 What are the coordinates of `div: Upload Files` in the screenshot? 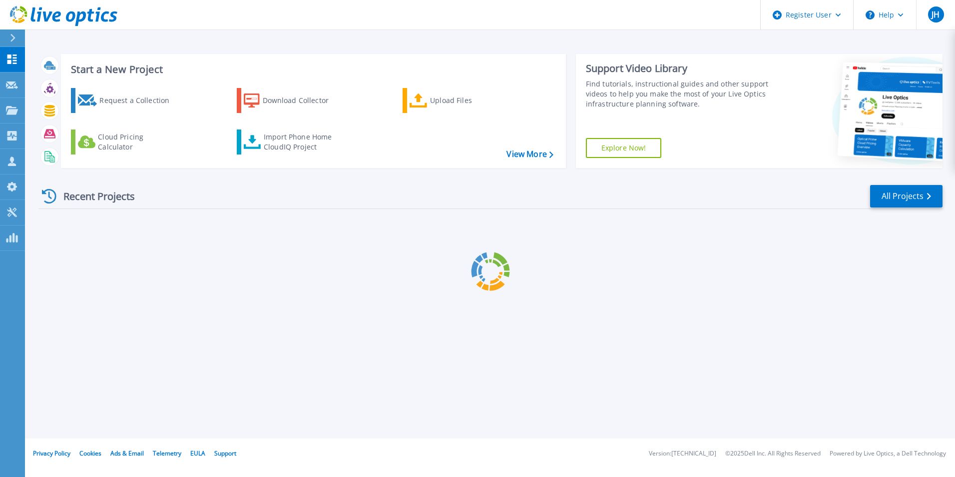 It's located at (470, 100).